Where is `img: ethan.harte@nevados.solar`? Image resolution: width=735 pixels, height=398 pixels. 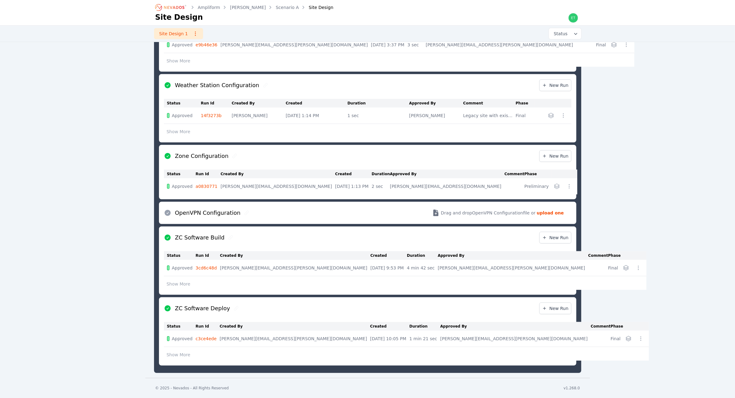 img: ethan.harte@nevados.solar is located at coordinates (574, 18).